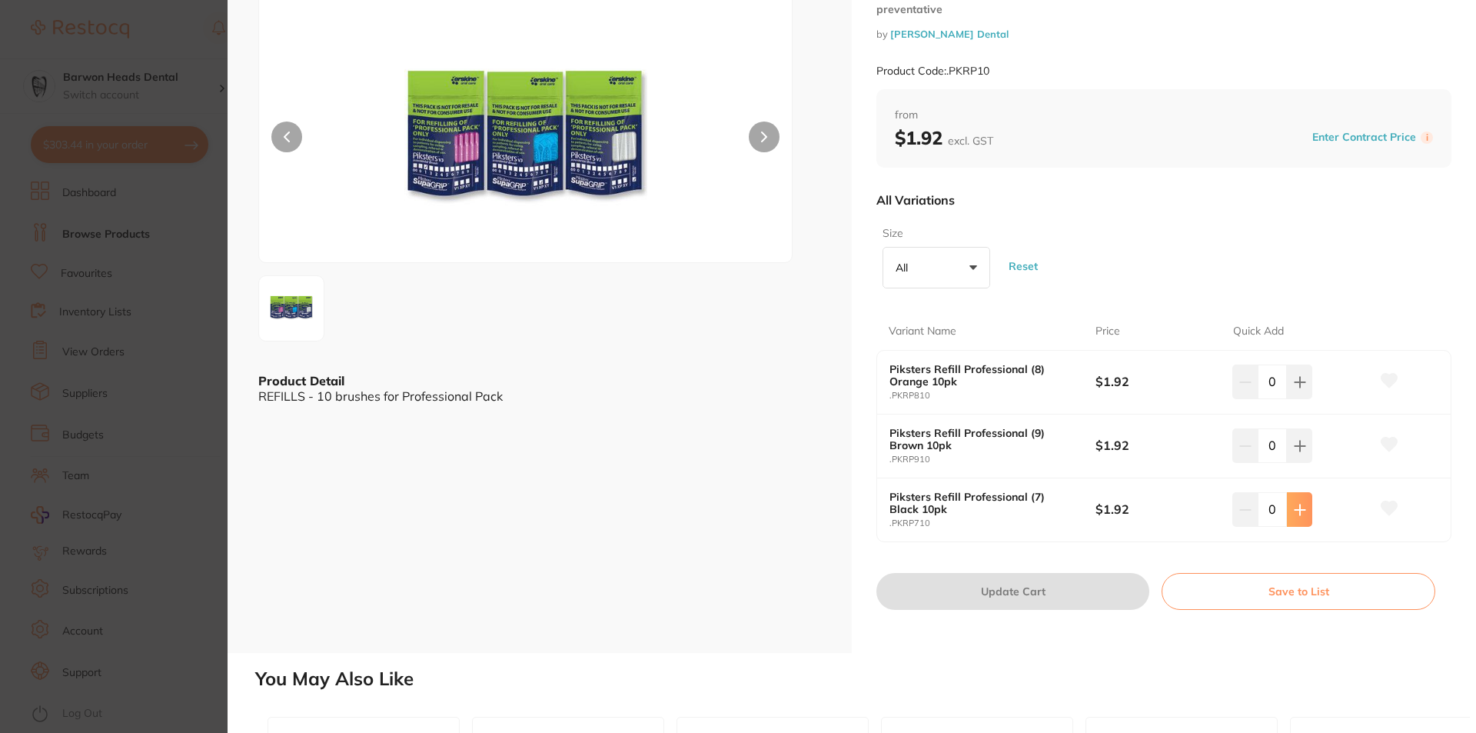 This screenshot has width=1476, height=733. What do you see at coordinates (1108, 331) in the screenshot?
I see `p: Price` at bounding box center [1108, 331].